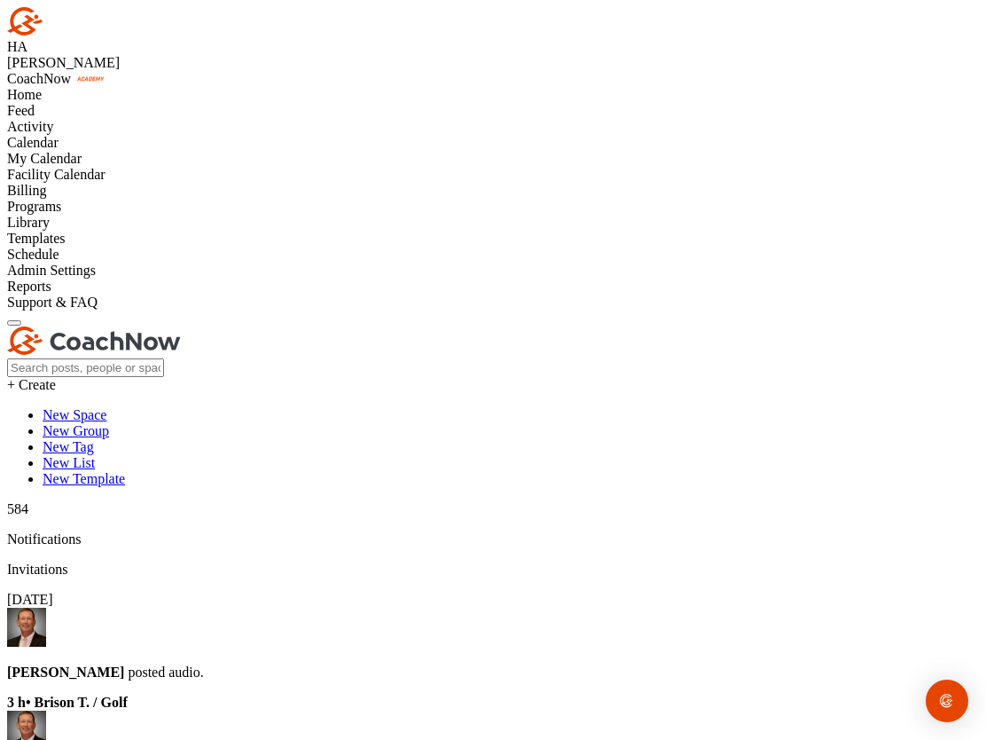  What do you see at coordinates (106, 671) in the screenshot?
I see `span: posted audio .` at bounding box center [106, 671].